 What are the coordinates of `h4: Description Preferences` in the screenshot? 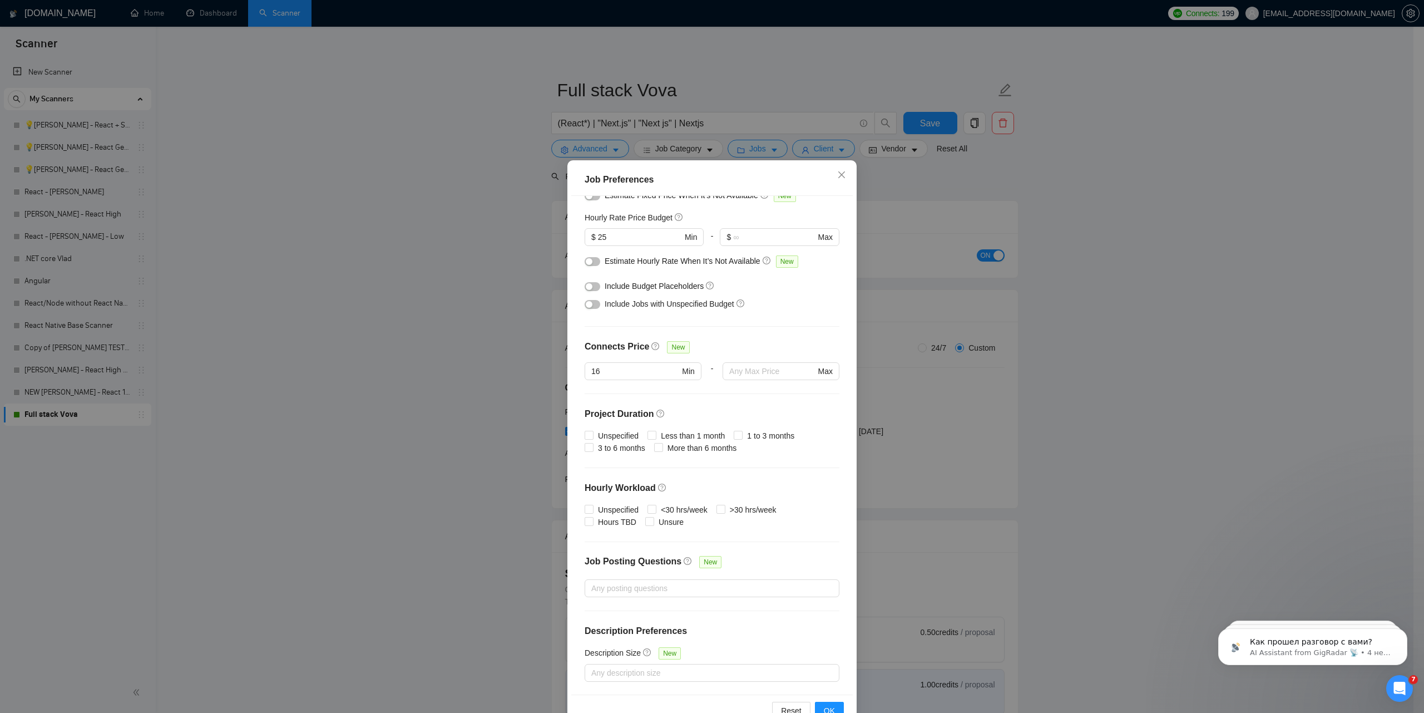 It's located at (712, 631).